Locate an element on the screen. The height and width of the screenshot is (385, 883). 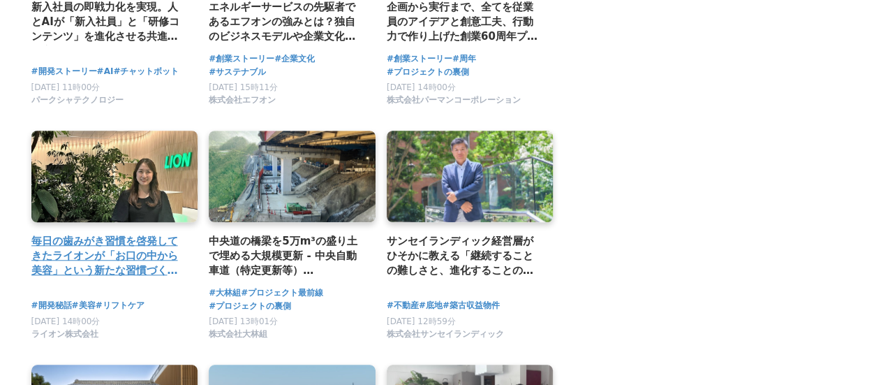
a: #周年 is located at coordinates (464, 59).